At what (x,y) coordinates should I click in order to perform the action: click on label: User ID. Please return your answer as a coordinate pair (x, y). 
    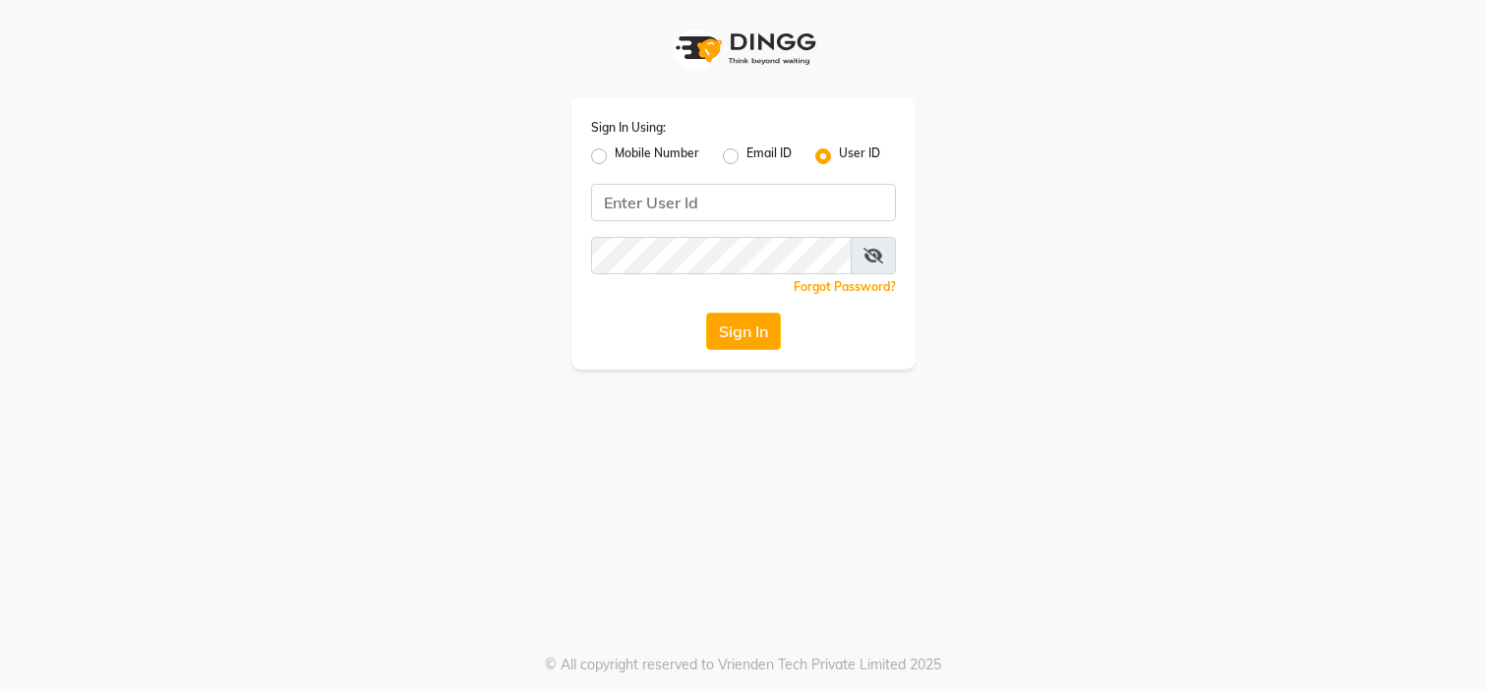
    Looking at the image, I should click on (859, 156).